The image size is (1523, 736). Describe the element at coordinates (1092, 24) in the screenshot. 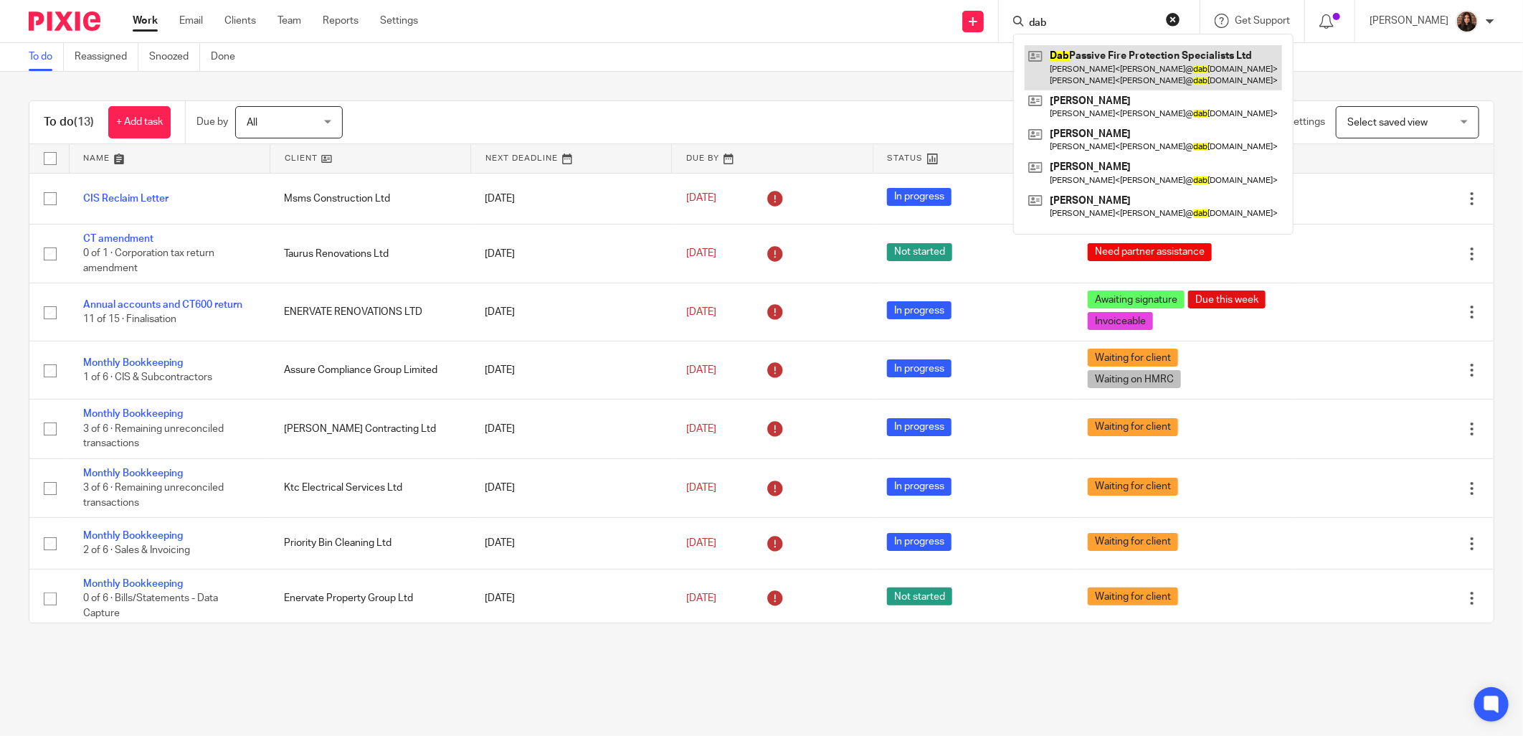

I see `input: Search` at that location.